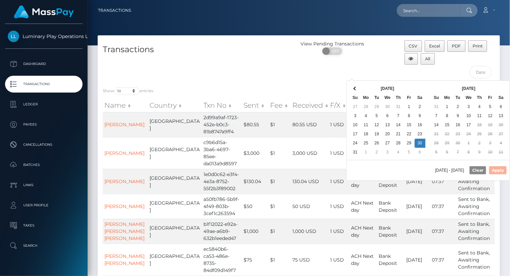  I want to click on p: User Profile, so click(44, 206).